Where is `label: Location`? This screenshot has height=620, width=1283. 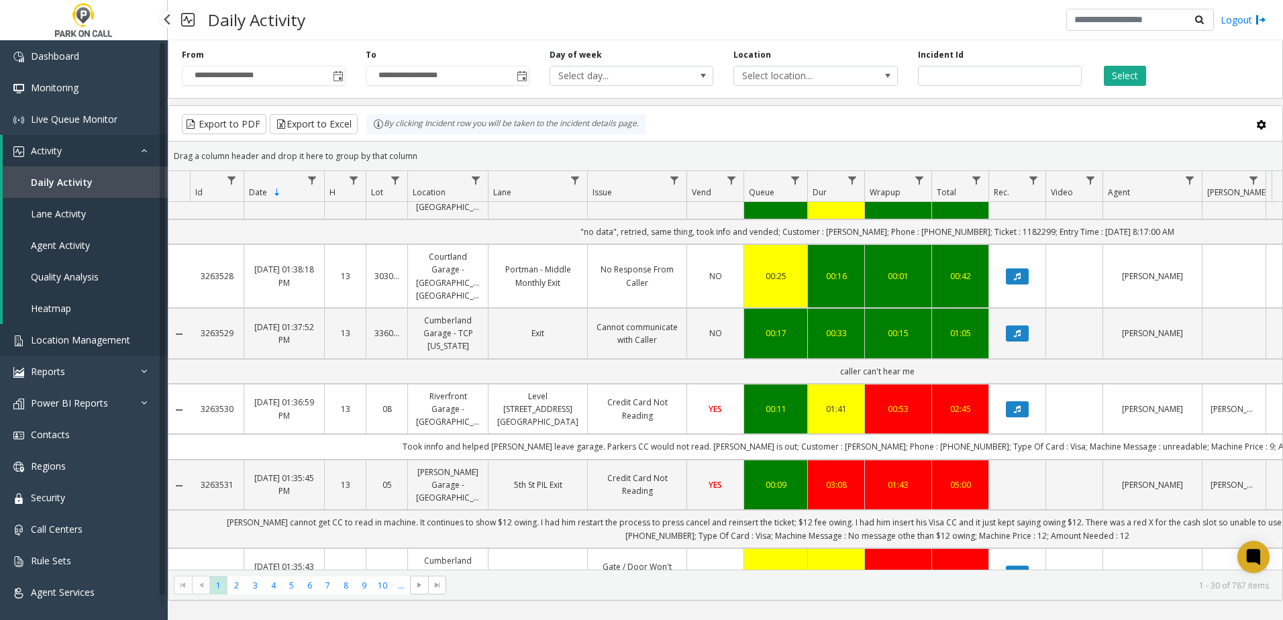
label: Location is located at coordinates (752, 55).